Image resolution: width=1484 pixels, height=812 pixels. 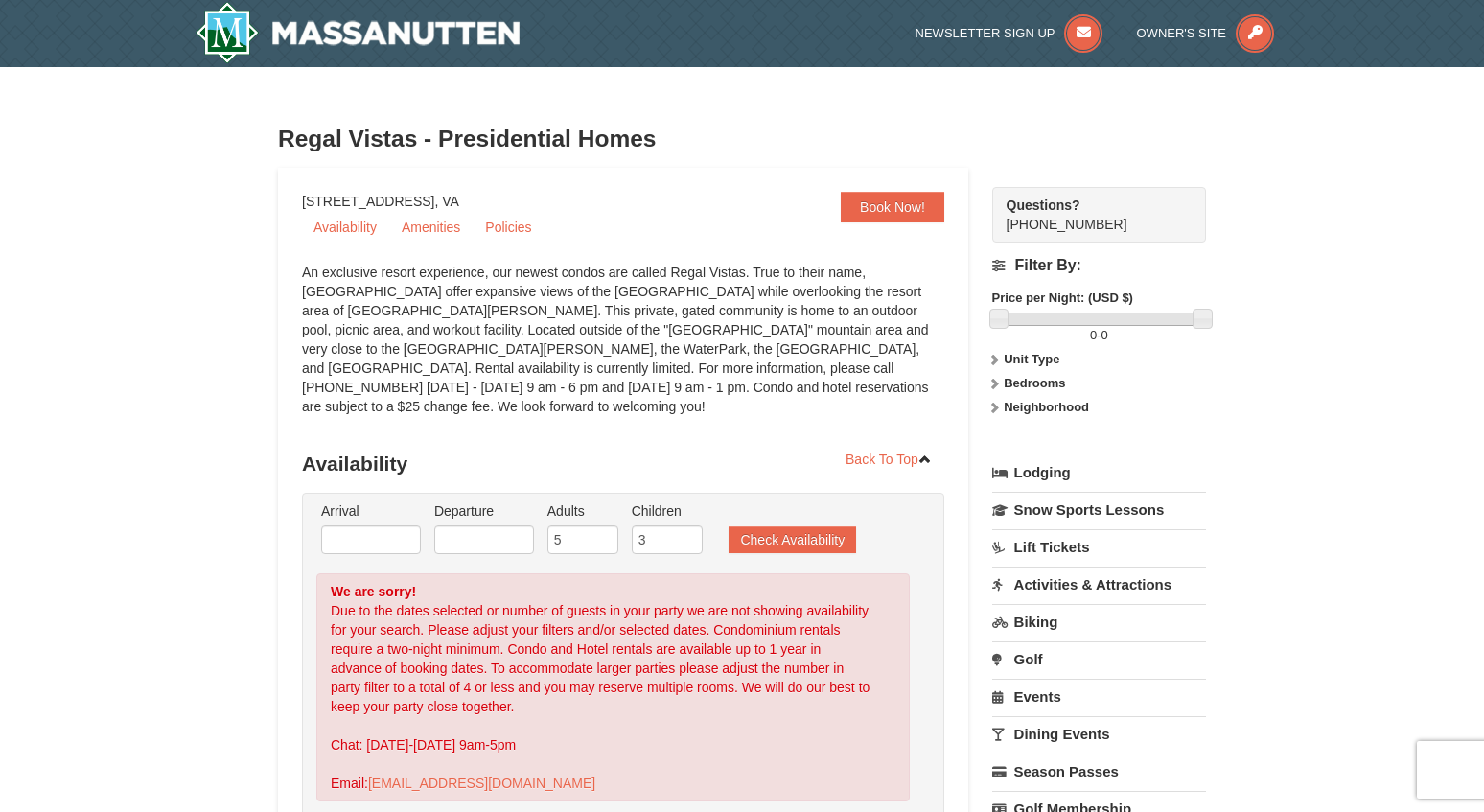 I want to click on button: Check Availability, so click(x=792, y=539).